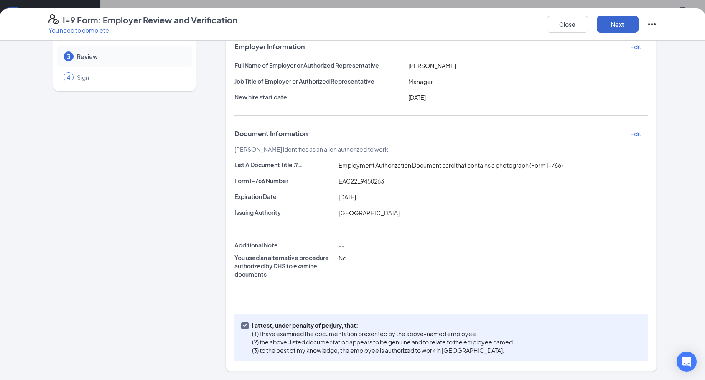  What do you see at coordinates (361, 181) in the screenshot?
I see `span: EAC2219450263` at bounding box center [361, 181].